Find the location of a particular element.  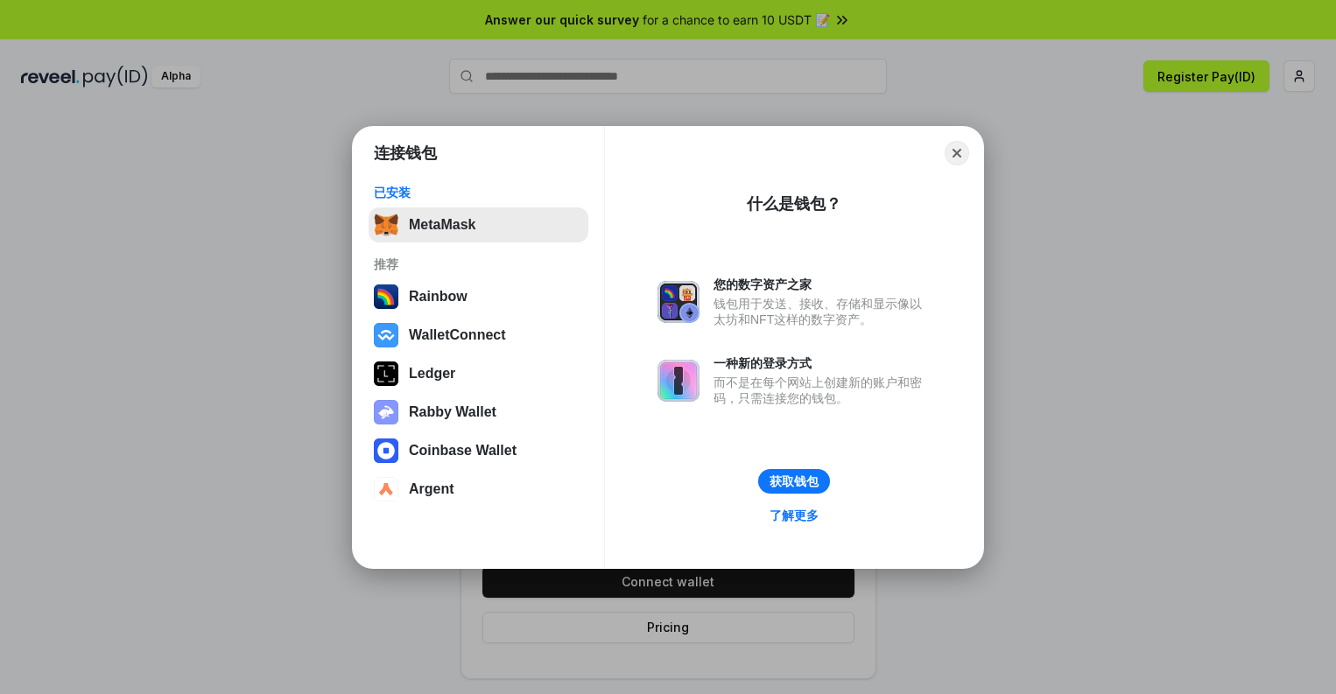

button: Rainbow is located at coordinates (478, 297).